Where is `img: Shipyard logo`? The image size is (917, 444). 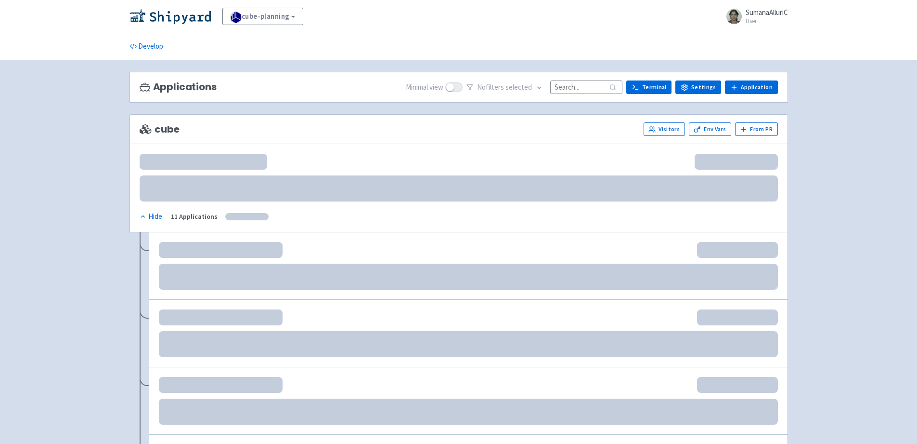 img: Shipyard logo is located at coordinates (170, 16).